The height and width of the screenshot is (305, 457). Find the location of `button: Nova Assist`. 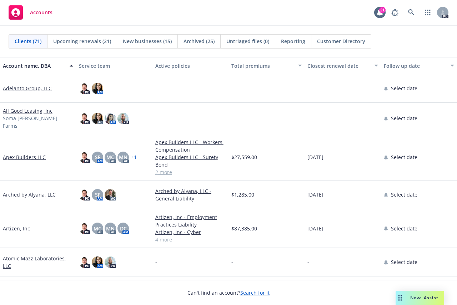

button: Nova Assist is located at coordinates (419, 298).